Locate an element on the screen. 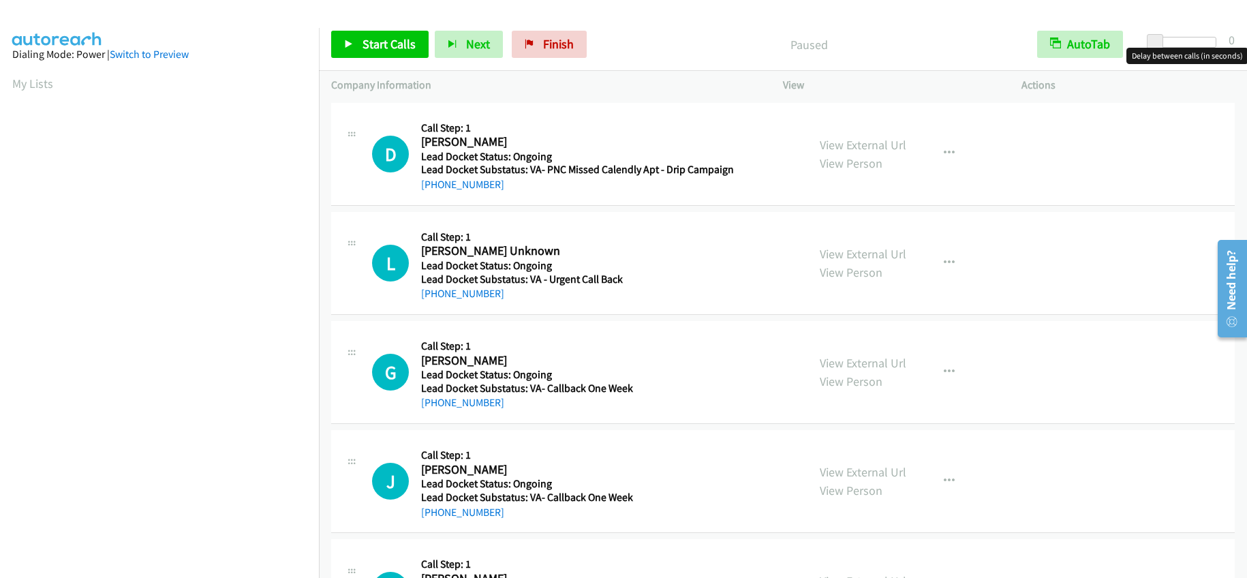  div: Open Resource Center is located at coordinates (25, 54).